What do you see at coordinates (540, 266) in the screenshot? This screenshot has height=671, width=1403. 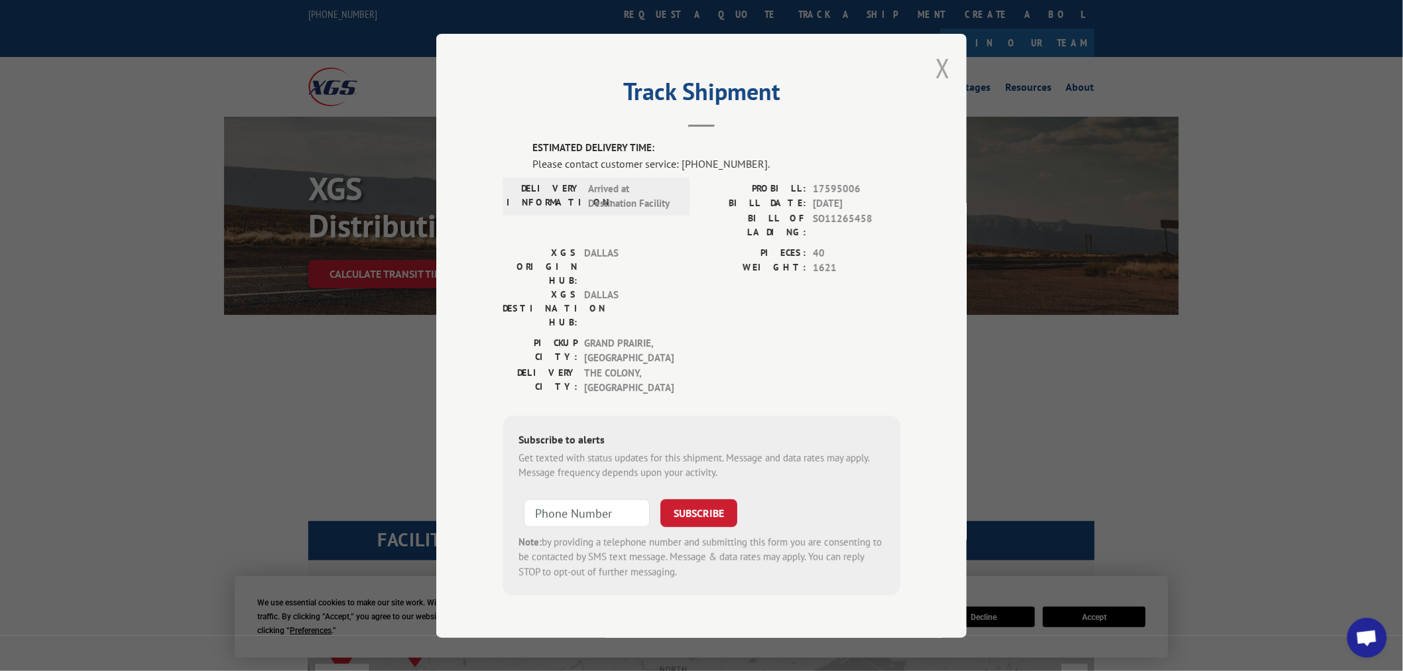 I see `label: XGS ORIGIN HUB:` at bounding box center [540, 266].